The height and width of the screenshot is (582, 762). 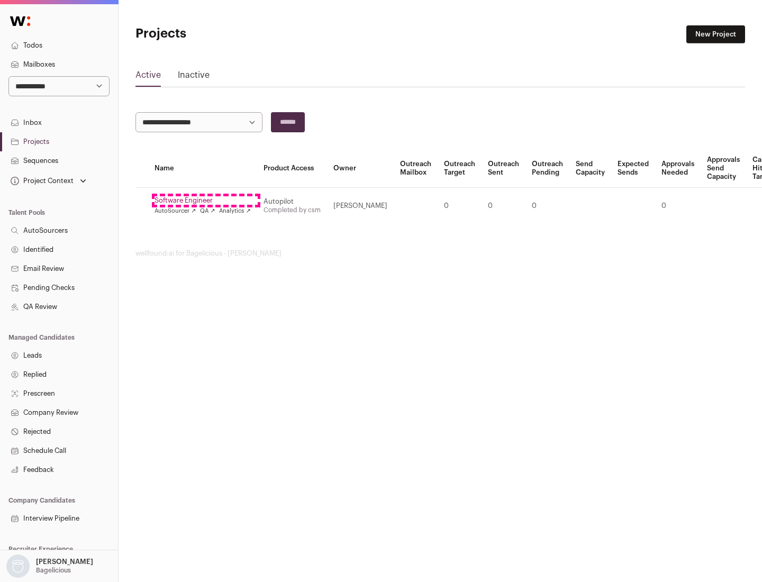 What do you see at coordinates (716, 34) in the screenshot?
I see `a: New Project` at bounding box center [716, 34].